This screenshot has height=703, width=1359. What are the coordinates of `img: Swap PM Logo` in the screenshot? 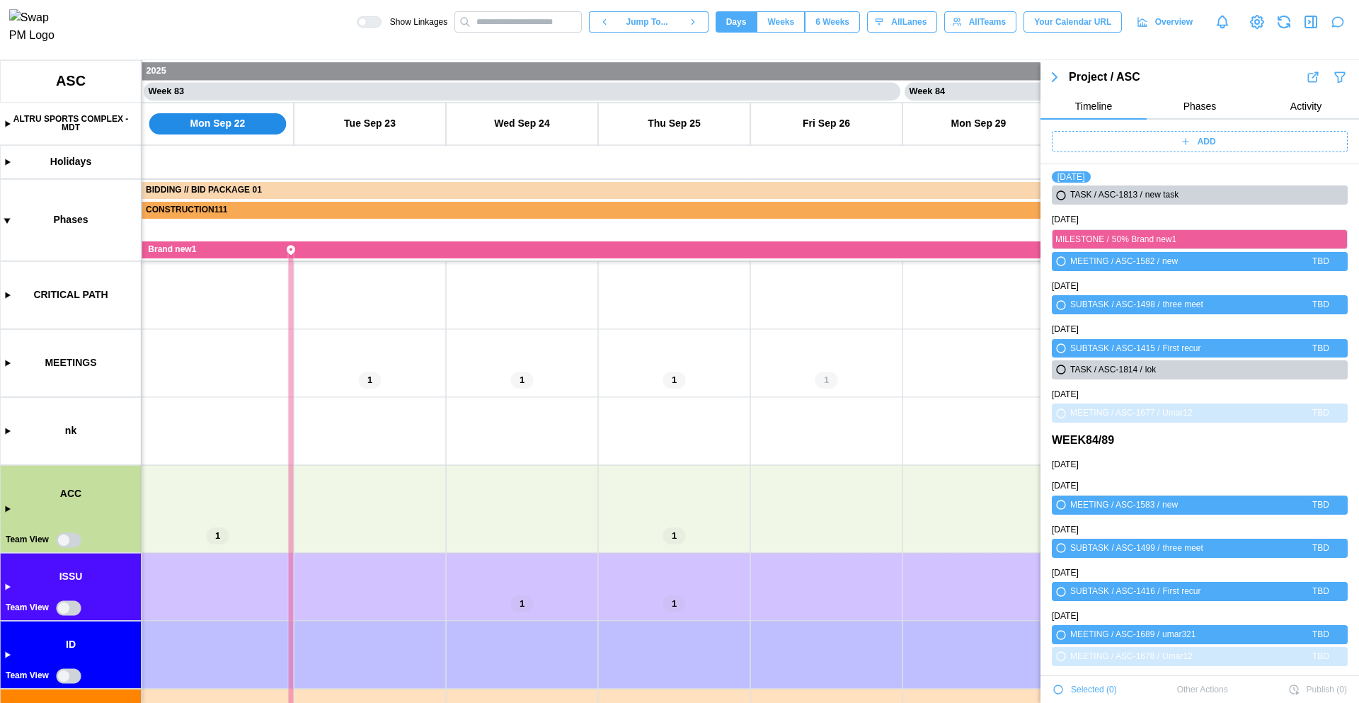 It's located at (38, 27).